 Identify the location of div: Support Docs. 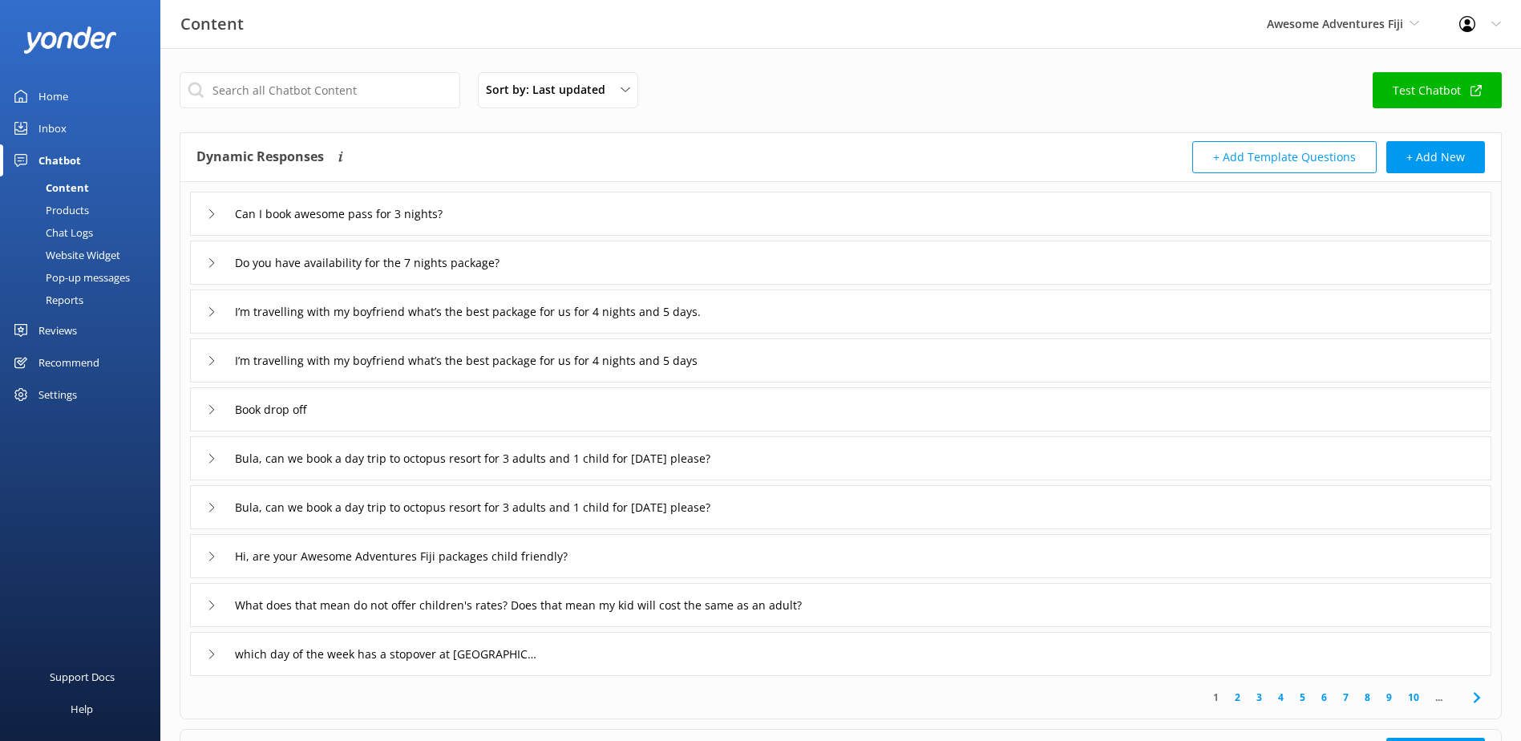
(82, 677).